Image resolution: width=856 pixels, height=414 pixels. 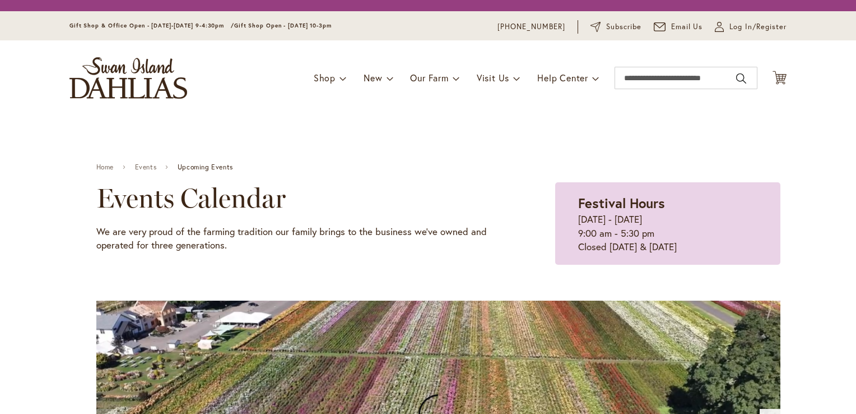 I want to click on span: Upcoming Events, so click(x=205, y=167).